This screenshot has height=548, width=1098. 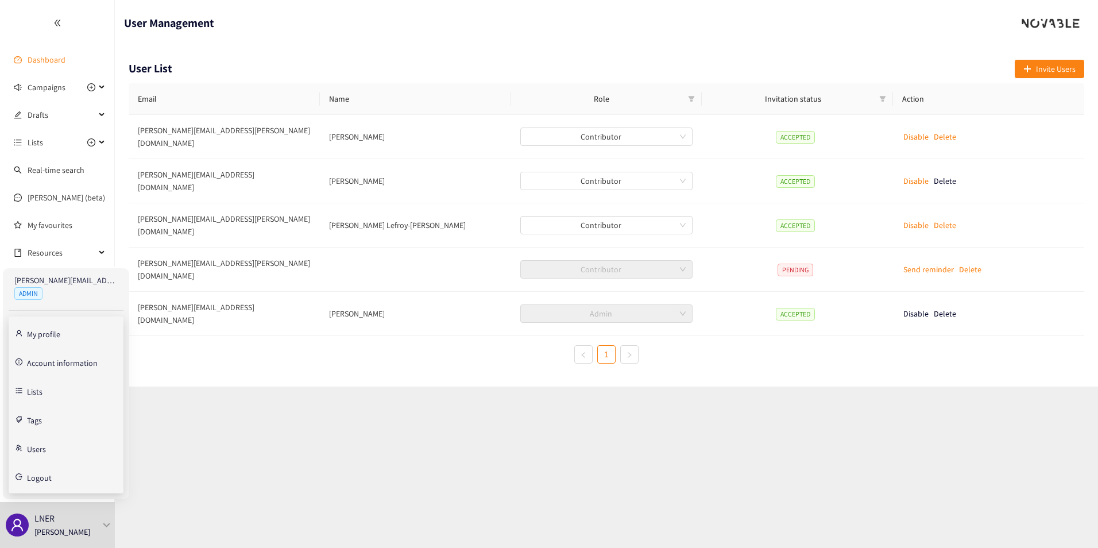 I want to click on span: ADMIN, so click(x=28, y=294).